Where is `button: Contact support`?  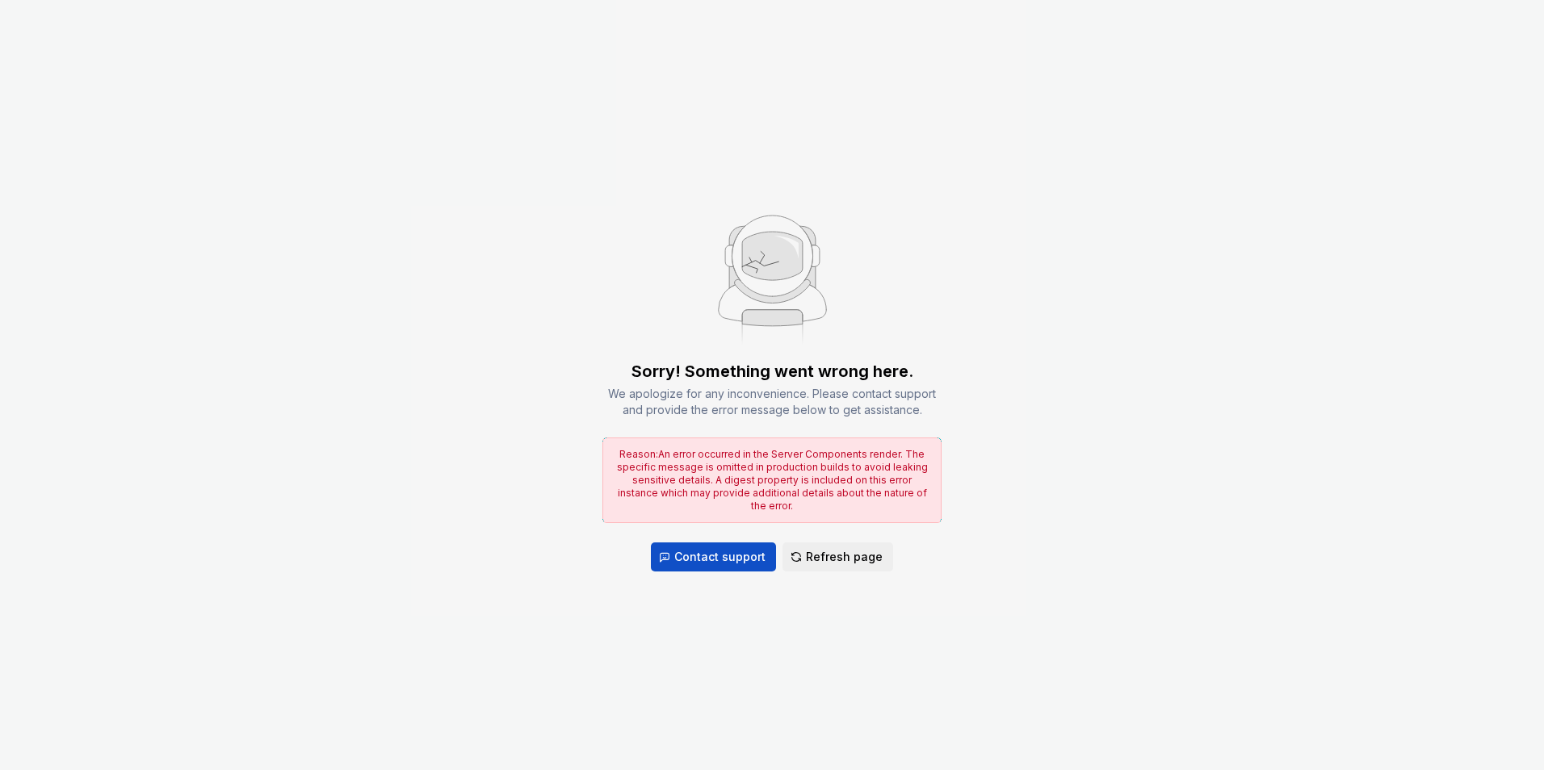
button: Contact support is located at coordinates (713, 557).